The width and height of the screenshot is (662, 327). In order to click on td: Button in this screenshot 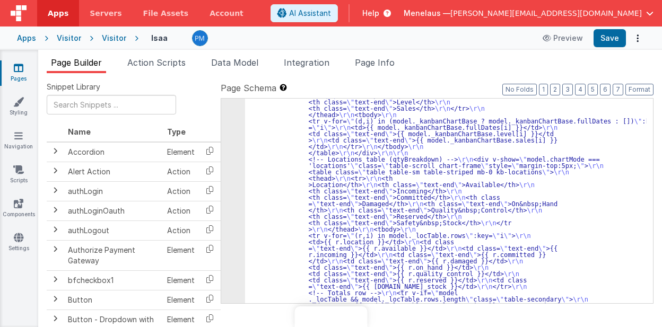, I will do `click(113, 300)`.